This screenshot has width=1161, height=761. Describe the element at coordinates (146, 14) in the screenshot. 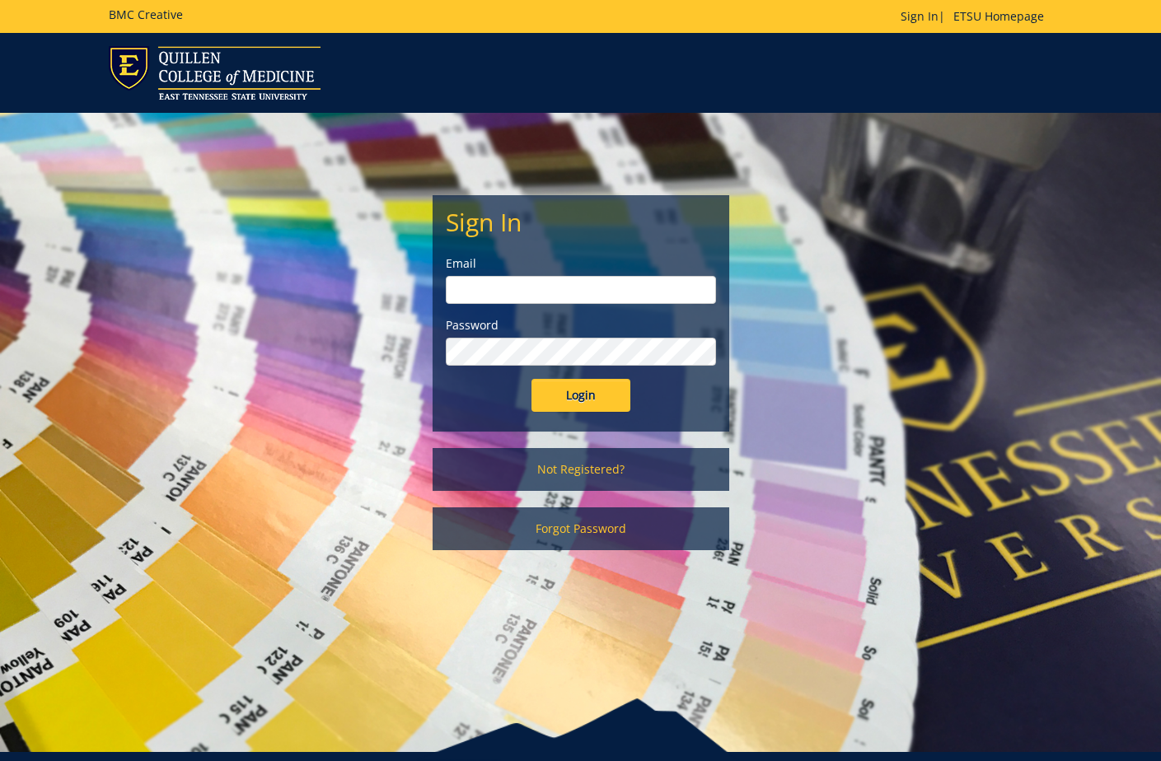

I see `h5: BMC Creative` at that location.